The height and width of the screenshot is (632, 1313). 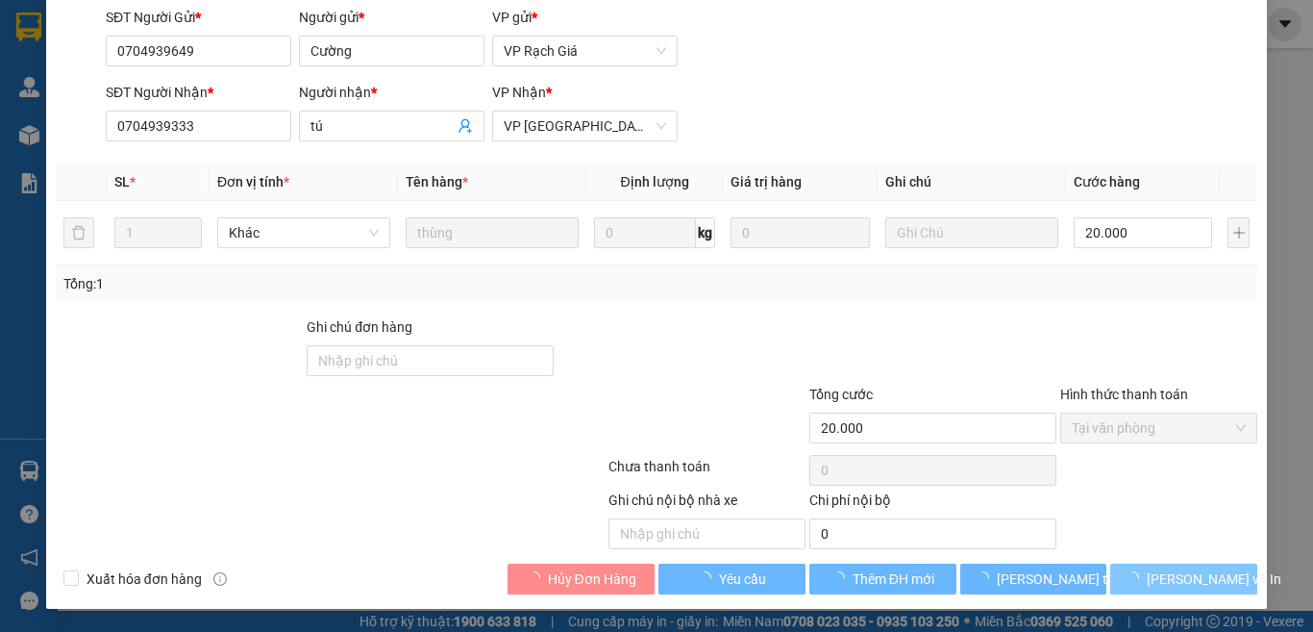 What do you see at coordinates (933, 504) in the screenshot?
I see `div: Chi phí nội bộ` at bounding box center [933, 504].